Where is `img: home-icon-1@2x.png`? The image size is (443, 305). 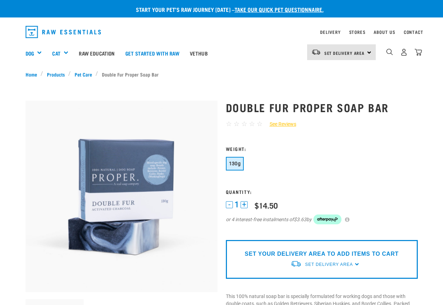
img: home-icon-1@2x.png is located at coordinates (389, 52).